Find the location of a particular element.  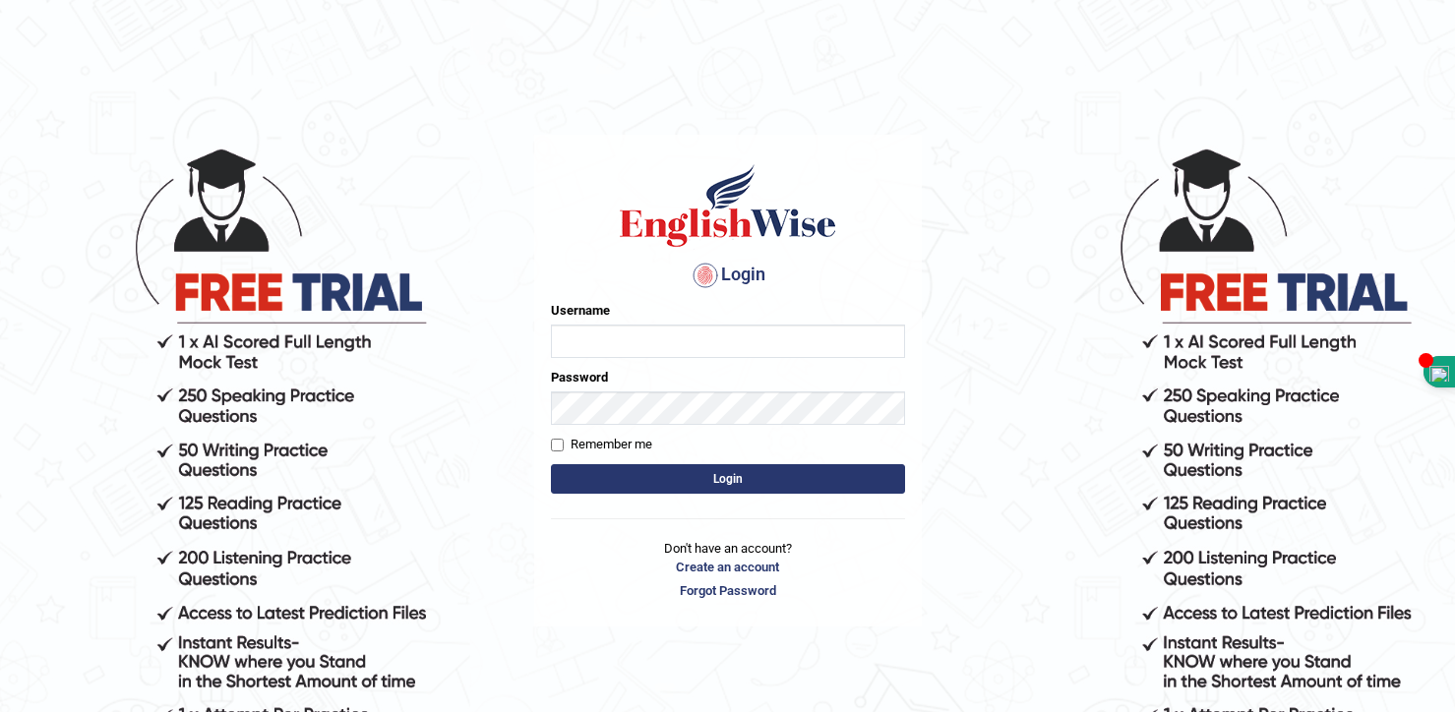

button: Login is located at coordinates (728, 479).